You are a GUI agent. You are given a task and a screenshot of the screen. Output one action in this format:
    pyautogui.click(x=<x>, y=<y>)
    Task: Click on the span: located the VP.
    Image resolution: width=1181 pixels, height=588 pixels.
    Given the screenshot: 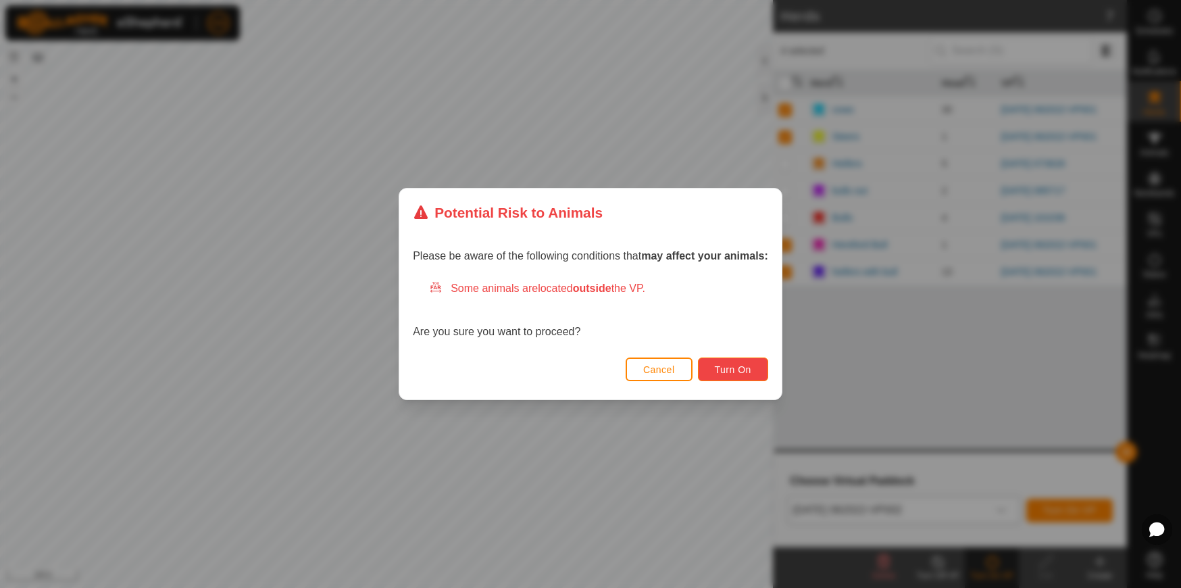 What is the action you would take?
    pyautogui.click(x=591, y=288)
    